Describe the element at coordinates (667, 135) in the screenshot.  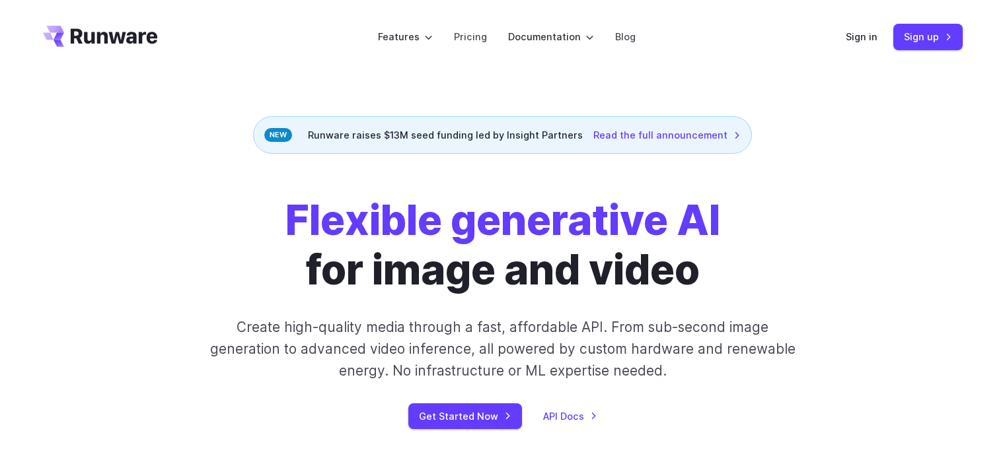
I see `a: Read the full announcement` at that location.